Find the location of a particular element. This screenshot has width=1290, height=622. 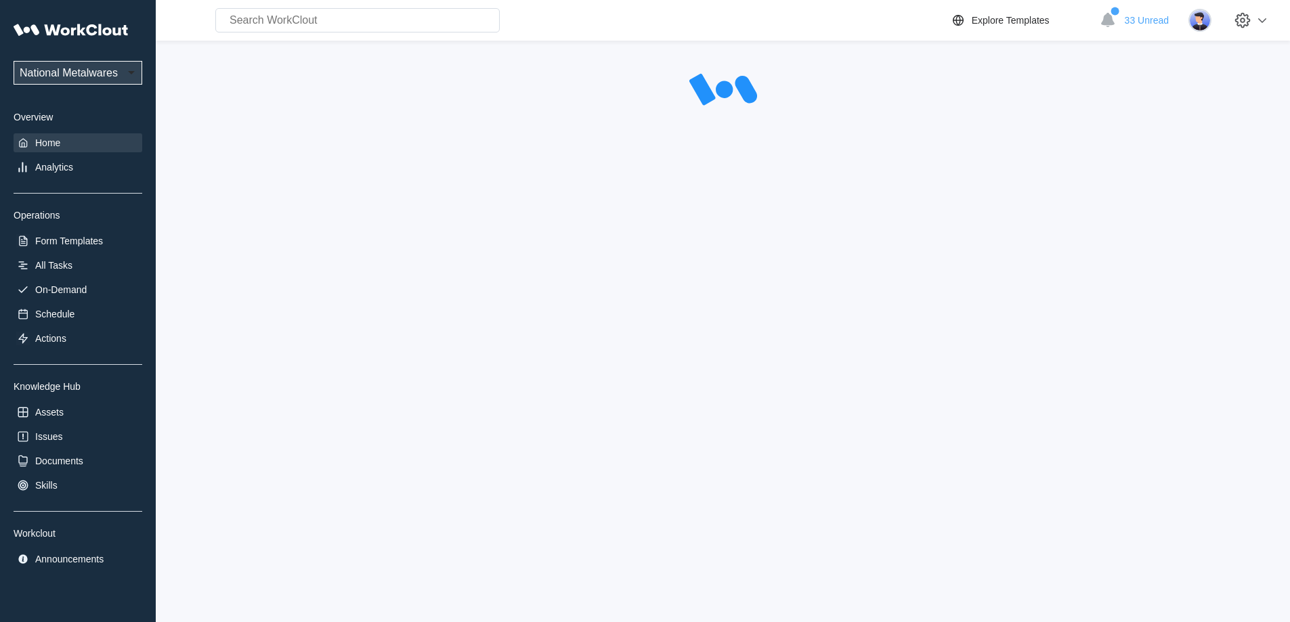

a: Actions is located at coordinates (78, 339).